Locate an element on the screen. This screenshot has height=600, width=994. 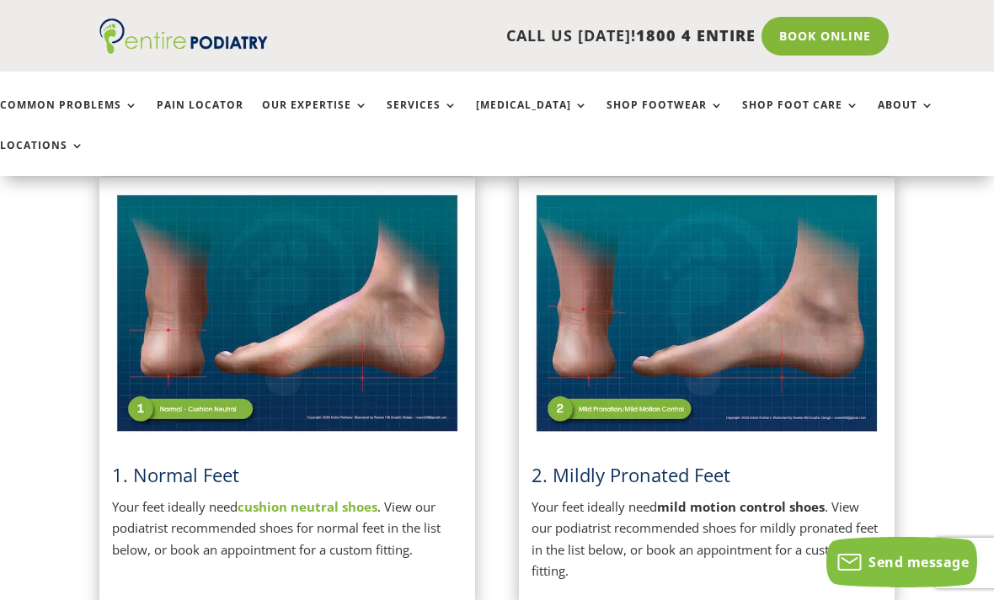
span: 2. Mildly Pronated Feet is located at coordinates (631, 475).